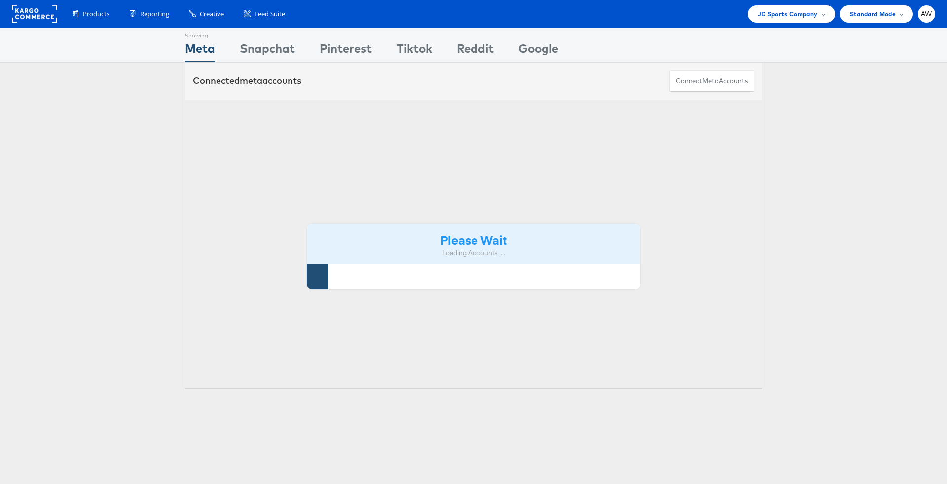 This screenshot has width=947, height=484. Describe the element at coordinates (474, 239) in the screenshot. I see `strong: Please Wait` at that location.